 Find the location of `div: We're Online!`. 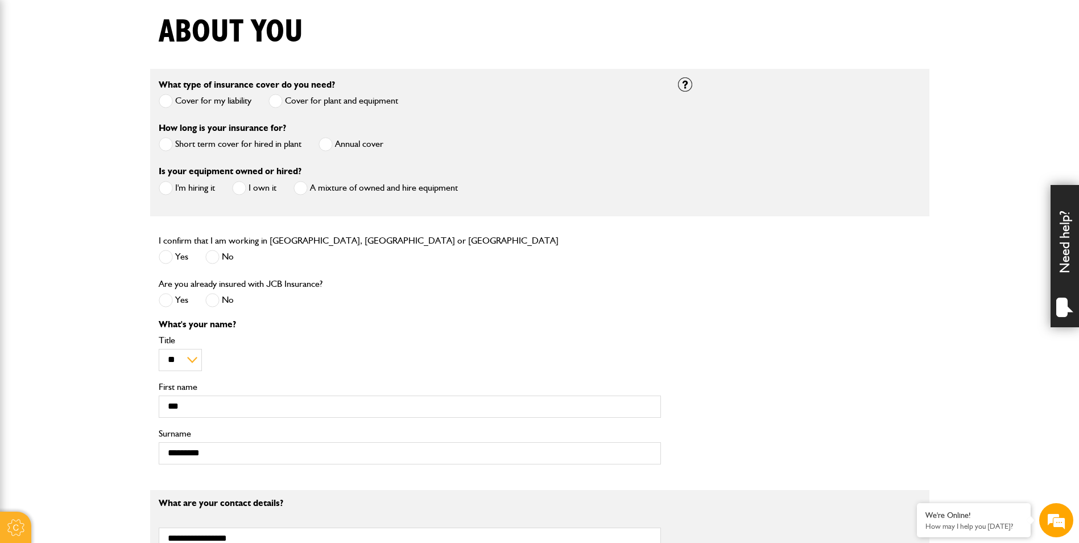

div: We're Online! is located at coordinates (974, 515).